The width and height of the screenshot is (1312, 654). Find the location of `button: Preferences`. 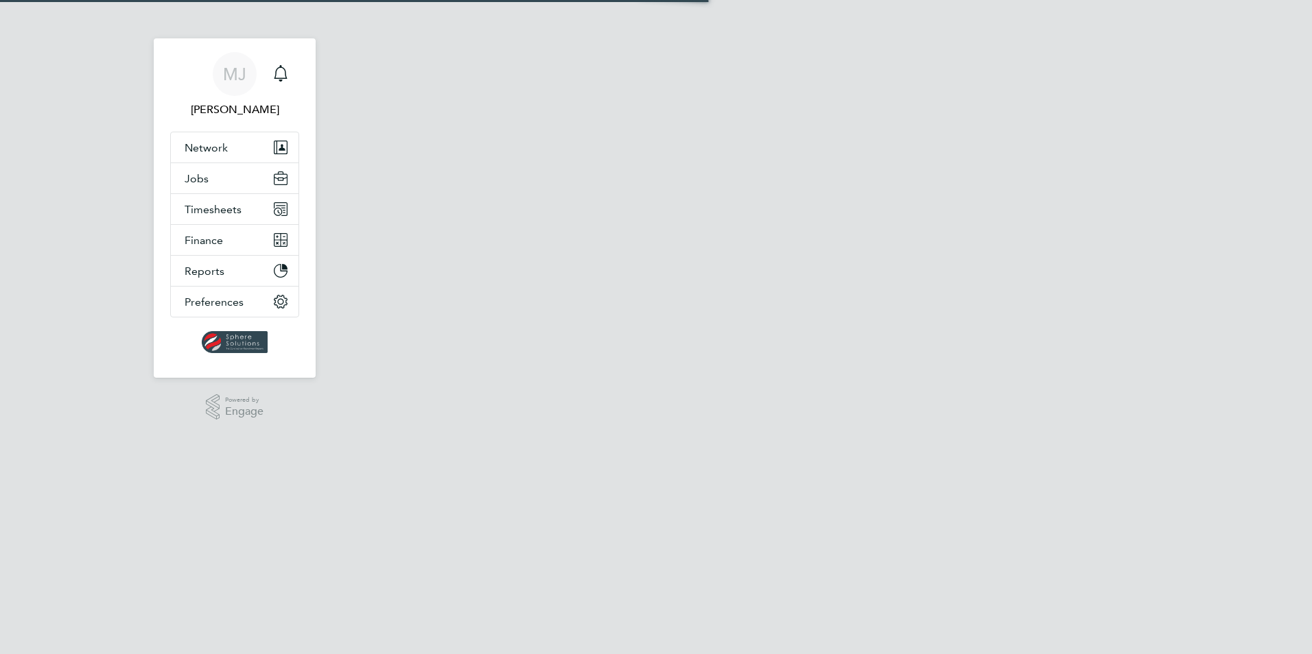

button: Preferences is located at coordinates (235, 302).